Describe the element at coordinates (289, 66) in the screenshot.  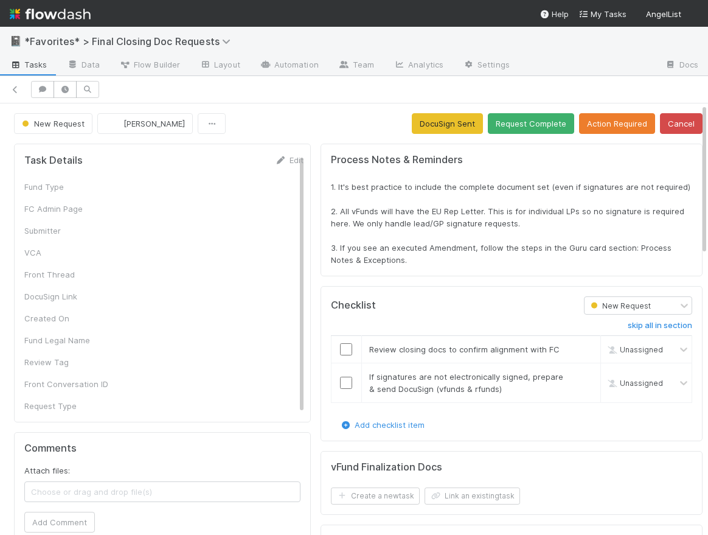
I see `a: Automation` at that location.